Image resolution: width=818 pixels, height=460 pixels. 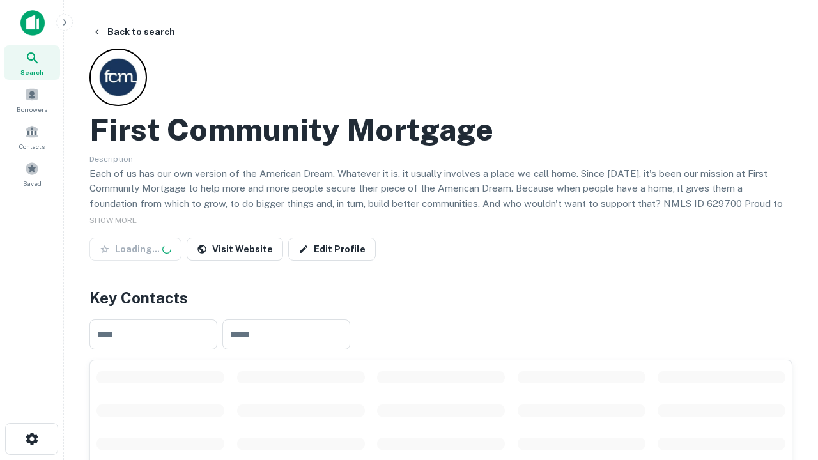 I want to click on a: Visit Website, so click(x=235, y=249).